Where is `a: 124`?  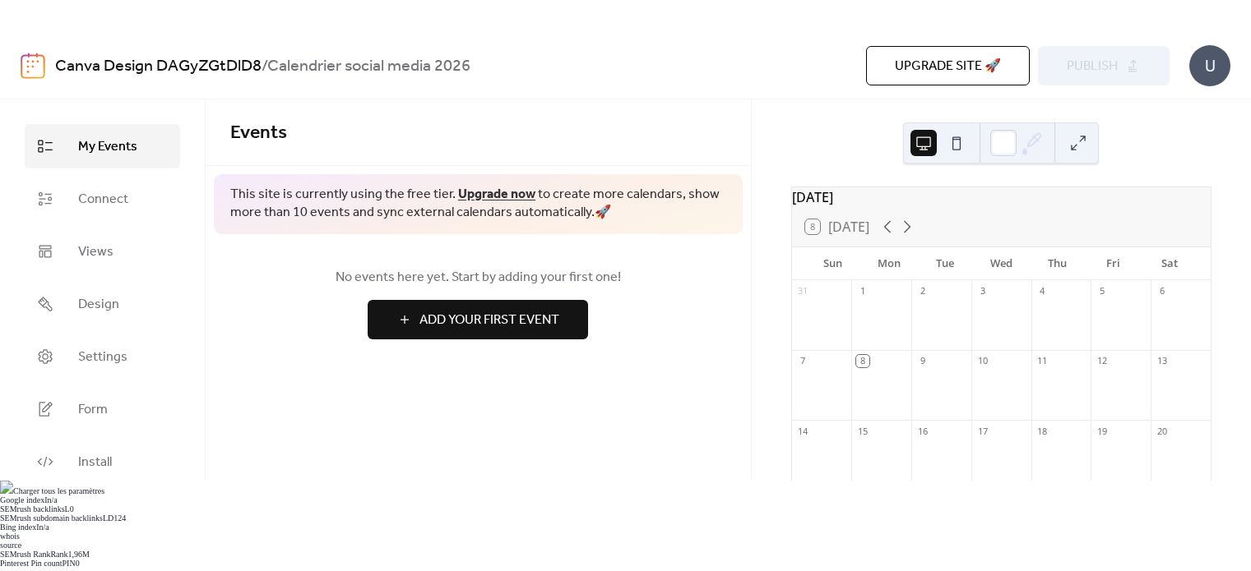 a: 124 is located at coordinates (119, 518).